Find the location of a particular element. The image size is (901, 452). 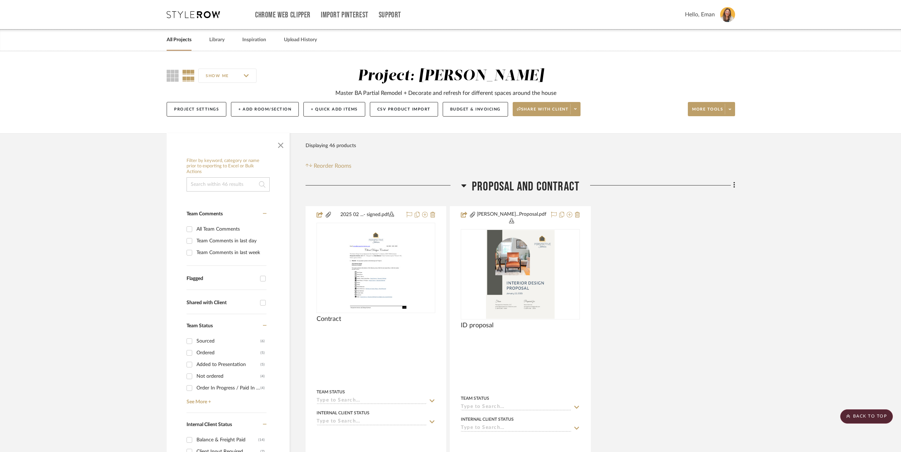

button: + Add Room/Section is located at coordinates (265, 109).